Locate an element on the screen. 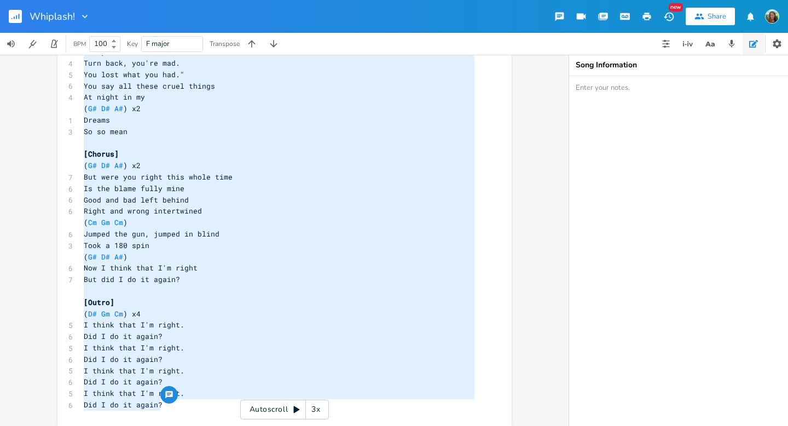  span: But were you right this whole time is located at coordinates (158, 177).